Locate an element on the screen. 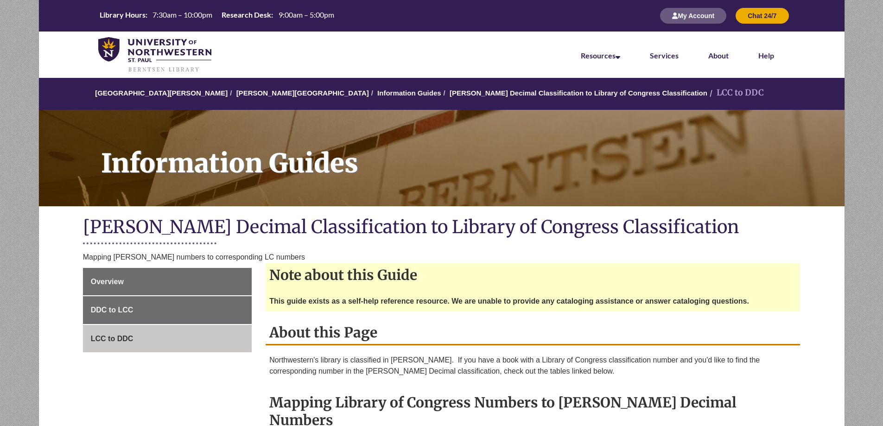 This screenshot has width=883, height=426. h1: Information Guides is located at coordinates (468, 152).